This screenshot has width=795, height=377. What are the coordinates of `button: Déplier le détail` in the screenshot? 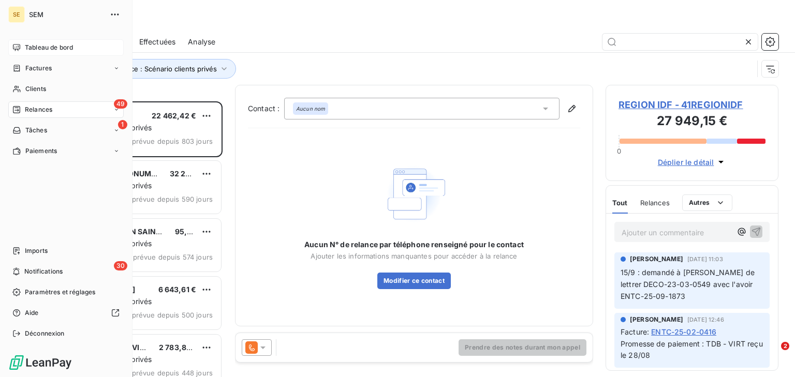 It's located at (692, 162).